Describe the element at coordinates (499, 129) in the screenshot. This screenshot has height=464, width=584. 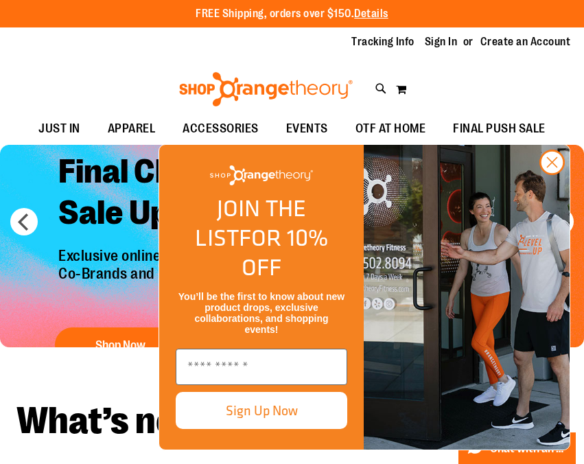
I see `a: FINAL PUSH SALE` at that location.